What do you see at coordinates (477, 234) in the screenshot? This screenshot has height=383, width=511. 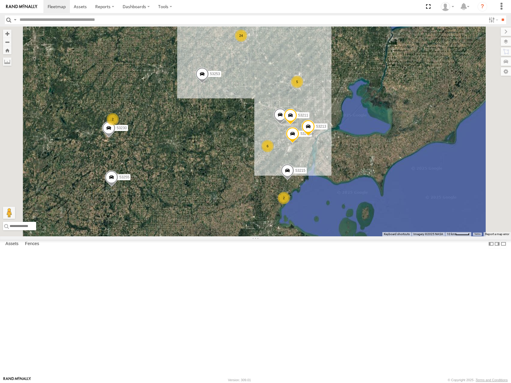 I see `a: Terms (opens in new tab)` at bounding box center [477, 234].